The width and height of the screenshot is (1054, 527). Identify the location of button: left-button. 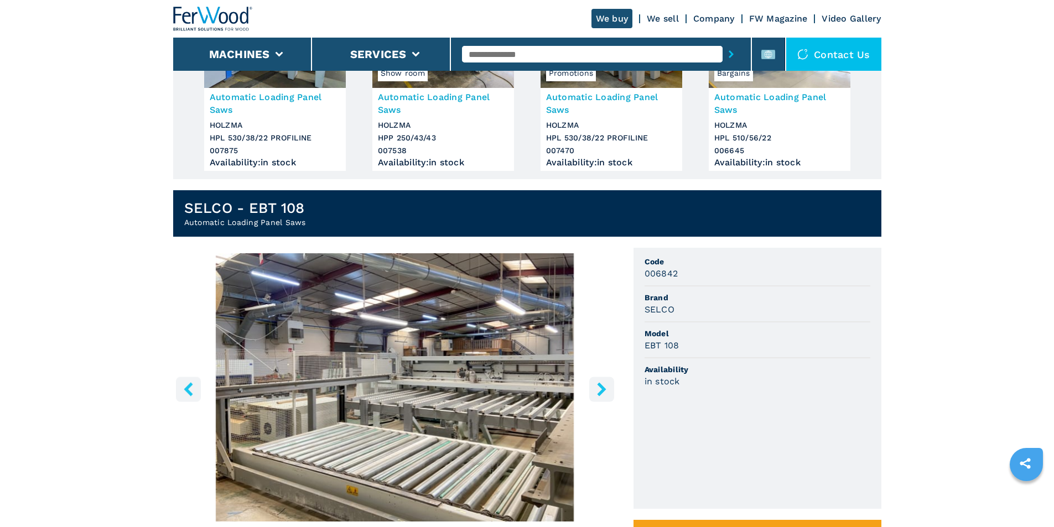
(188, 389).